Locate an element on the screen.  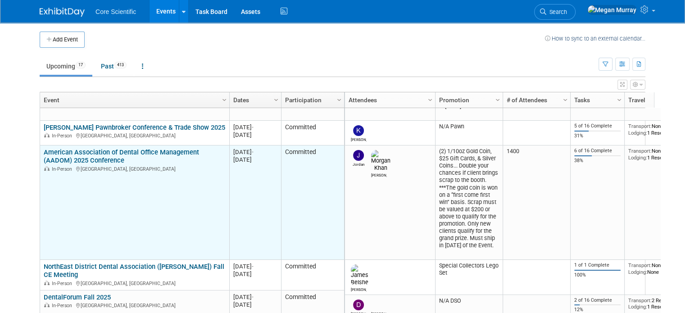
img: Jordan McCullough is located at coordinates (358, 155).